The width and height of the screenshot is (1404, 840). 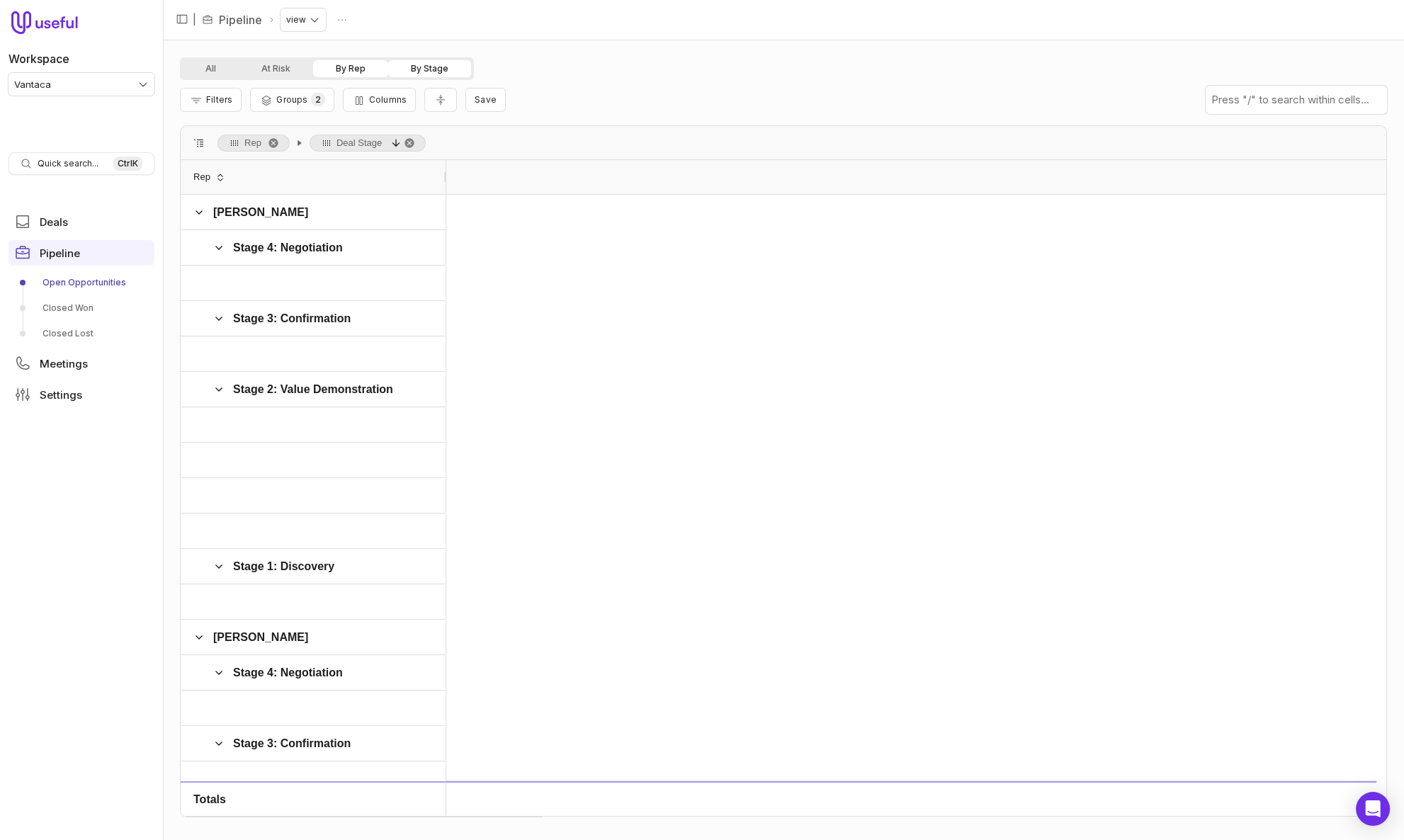 I want to click on input: Press "/" to search within cells..., so click(x=1296, y=100).